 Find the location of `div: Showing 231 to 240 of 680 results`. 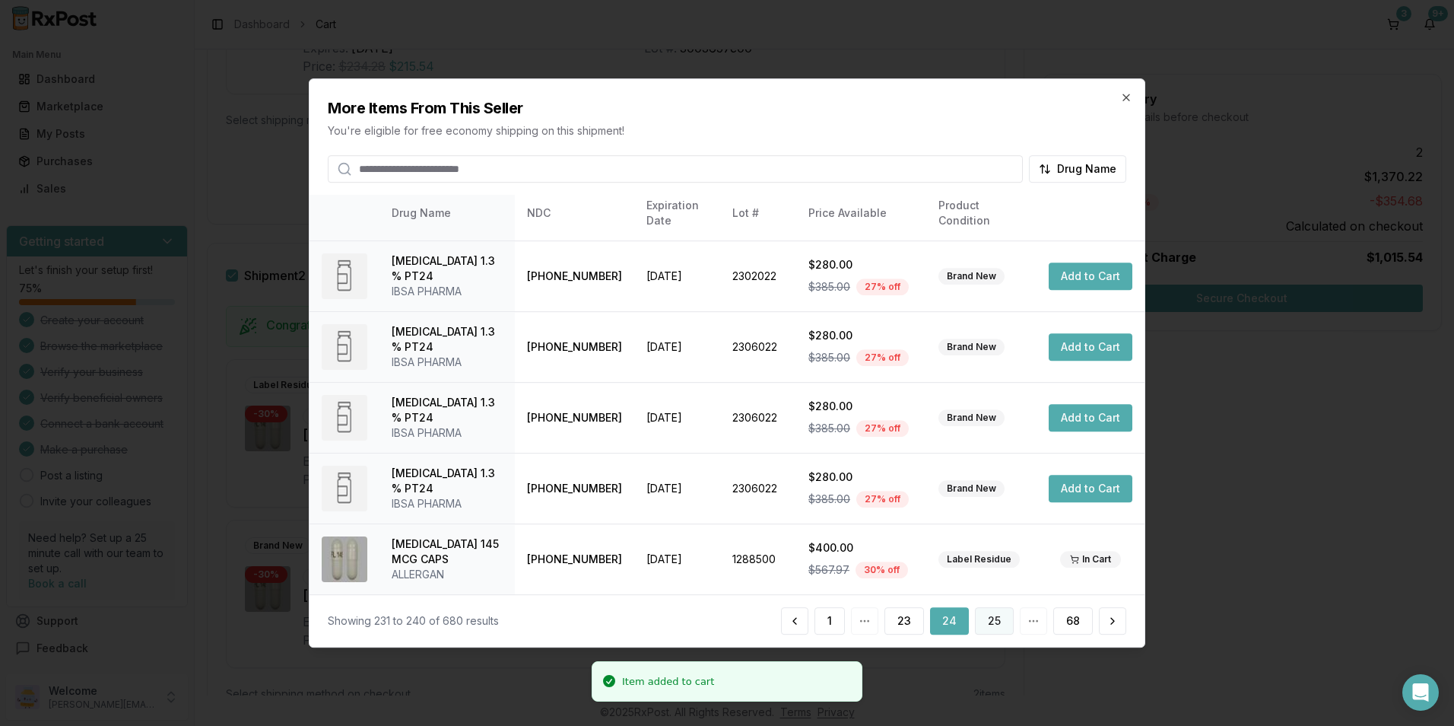

div: Showing 231 to 240 of 680 results is located at coordinates (413, 621).